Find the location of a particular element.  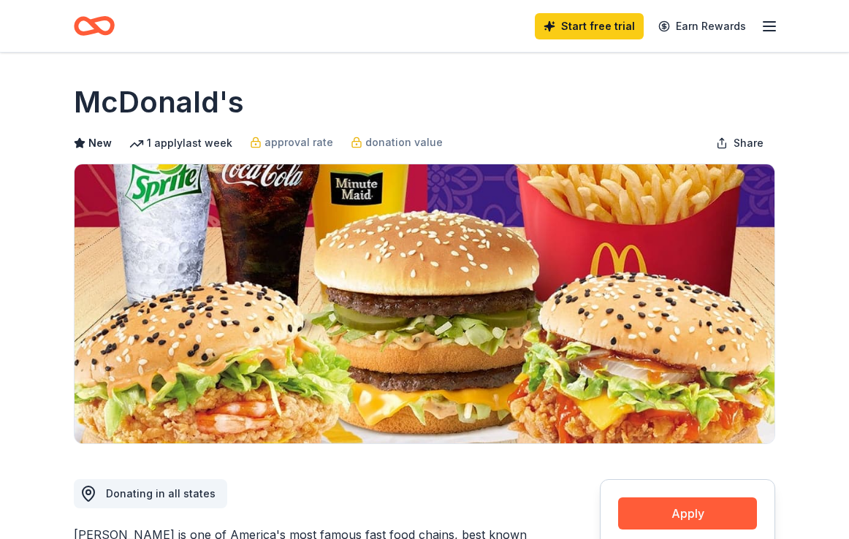

button: Apply is located at coordinates (688, 514).